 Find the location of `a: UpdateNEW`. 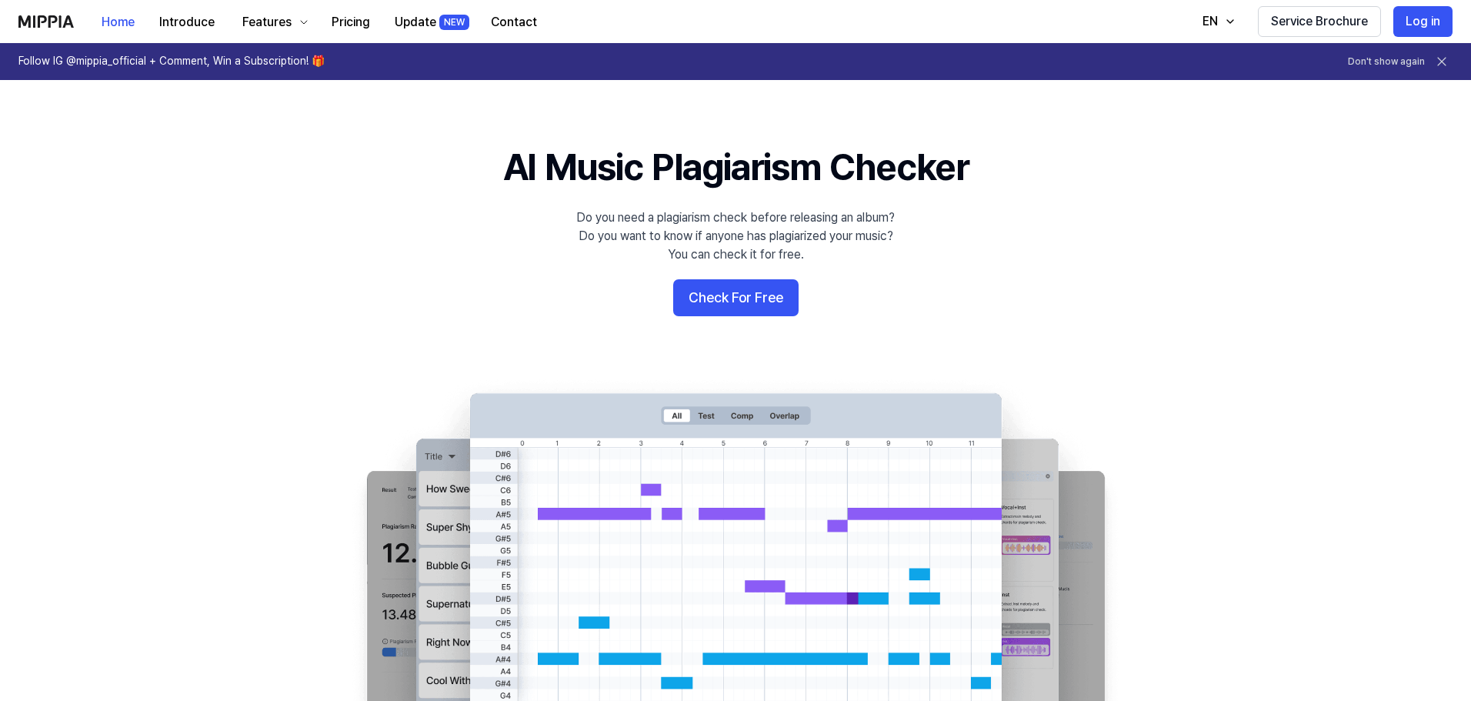

a: UpdateNEW is located at coordinates (430, 22).